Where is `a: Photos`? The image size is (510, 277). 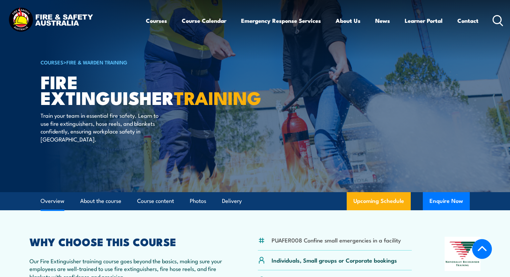 a: Photos is located at coordinates (198, 201).